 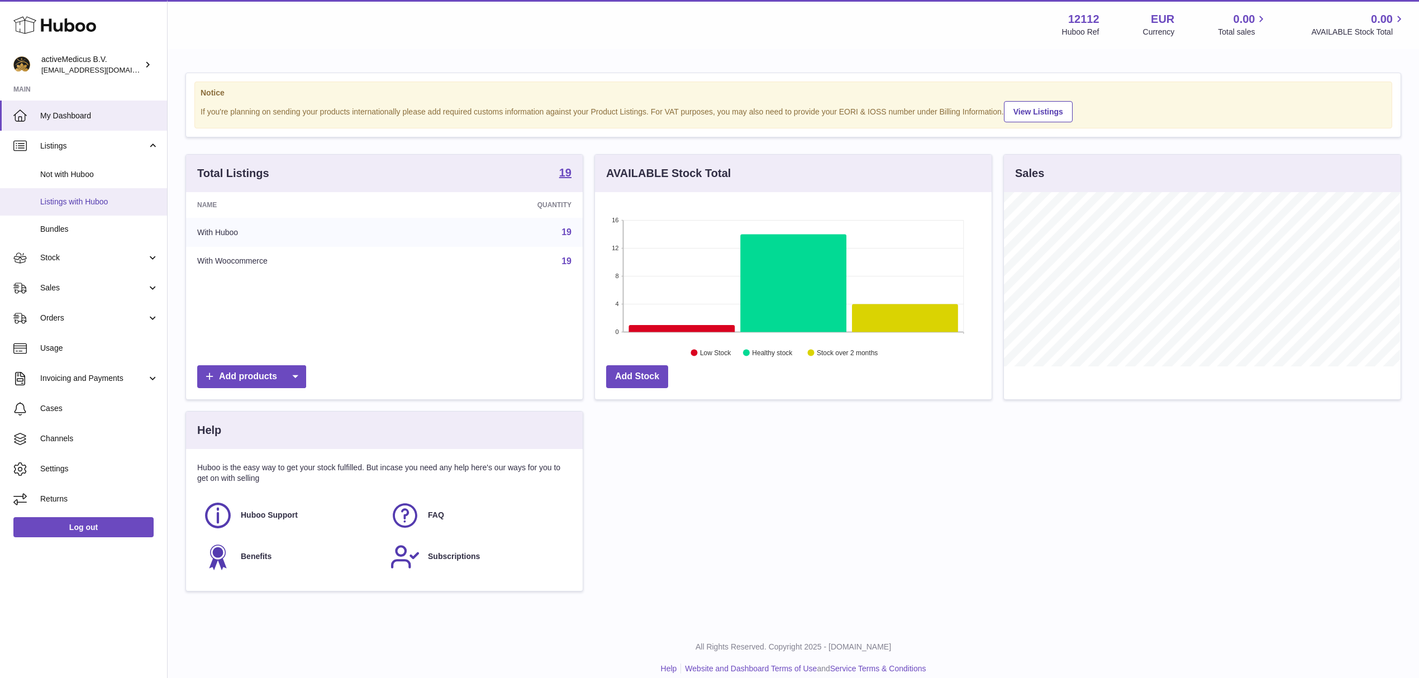 What do you see at coordinates (92, 65) in the screenshot?
I see `div: activeMedicus B.V.` at bounding box center [92, 65].